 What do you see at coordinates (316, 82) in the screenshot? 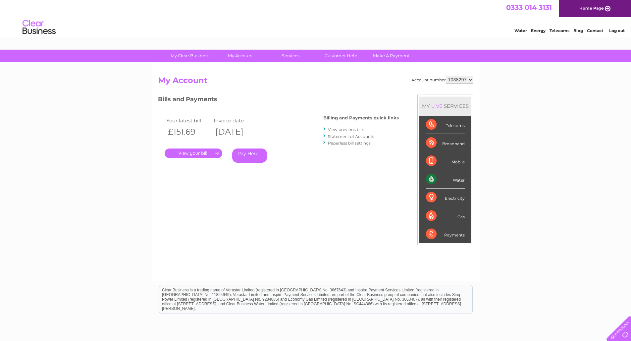
I see `h2: My Account` at bounding box center [316, 82].